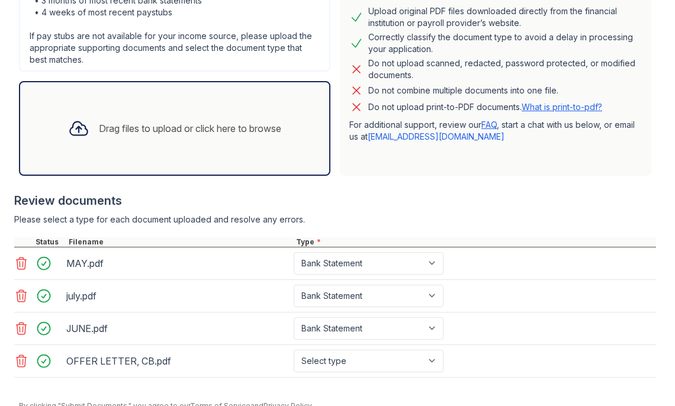  I want to click on div: Correctly classify the document type to avoid a delay in processing your application., so click(505, 43).